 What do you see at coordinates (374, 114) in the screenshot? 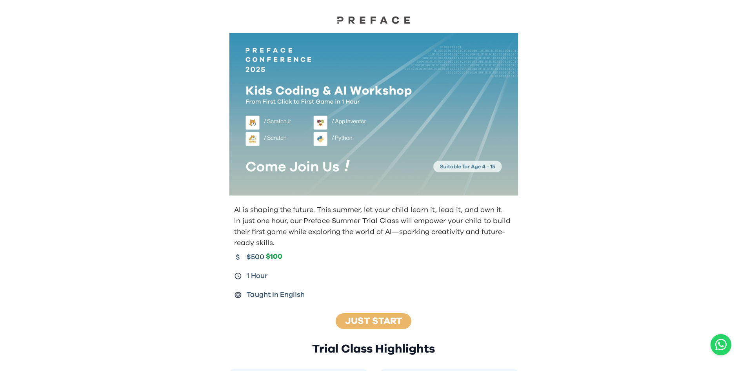
I see `img: Kids learning to code` at bounding box center [374, 114].